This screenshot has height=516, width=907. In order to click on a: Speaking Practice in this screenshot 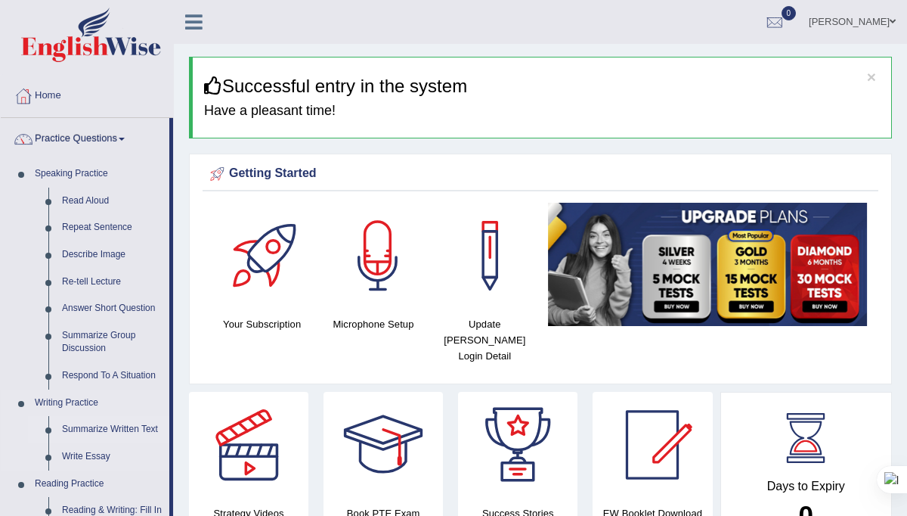, I will do `click(98, 174)`.